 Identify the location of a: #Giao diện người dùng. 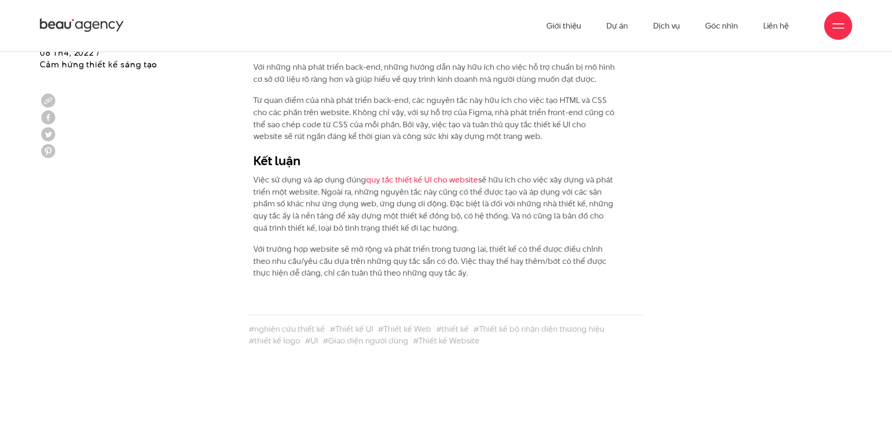
(365, 341).